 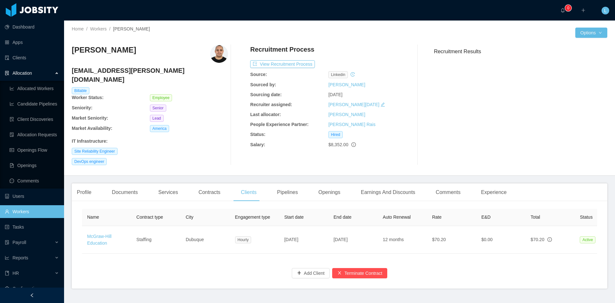 I want to click on b: Source:, so click(x=259, y=74).